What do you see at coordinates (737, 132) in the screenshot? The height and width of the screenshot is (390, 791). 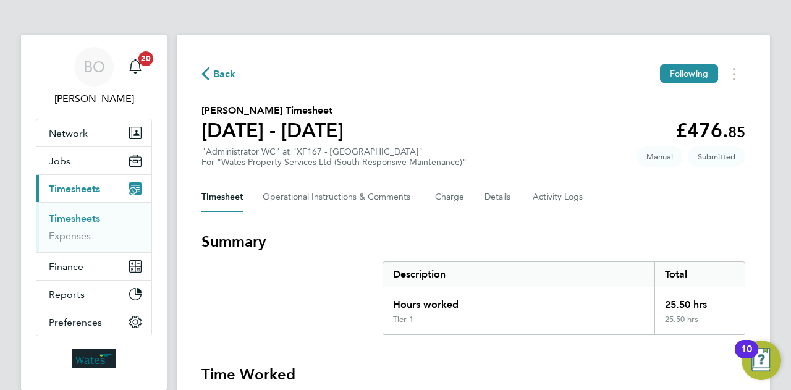 I see `span: 85` at bounding box center [737, 132].